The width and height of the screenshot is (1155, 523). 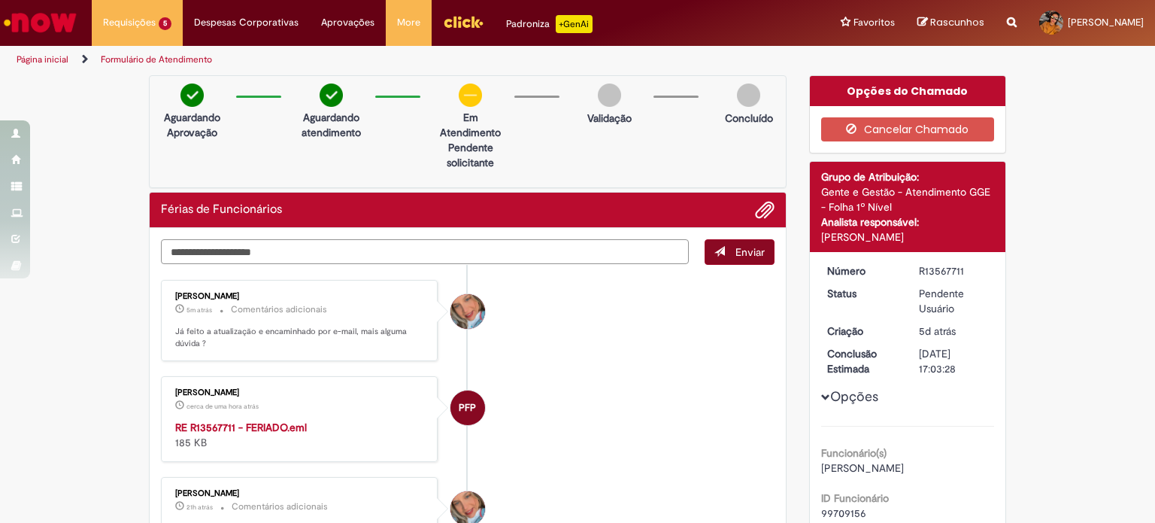 What do you see at coordinates (241, 427) in the screenshot?
I see `strong: RE R13567711 - FERIADO.eml` at bounding box center [241, 427].